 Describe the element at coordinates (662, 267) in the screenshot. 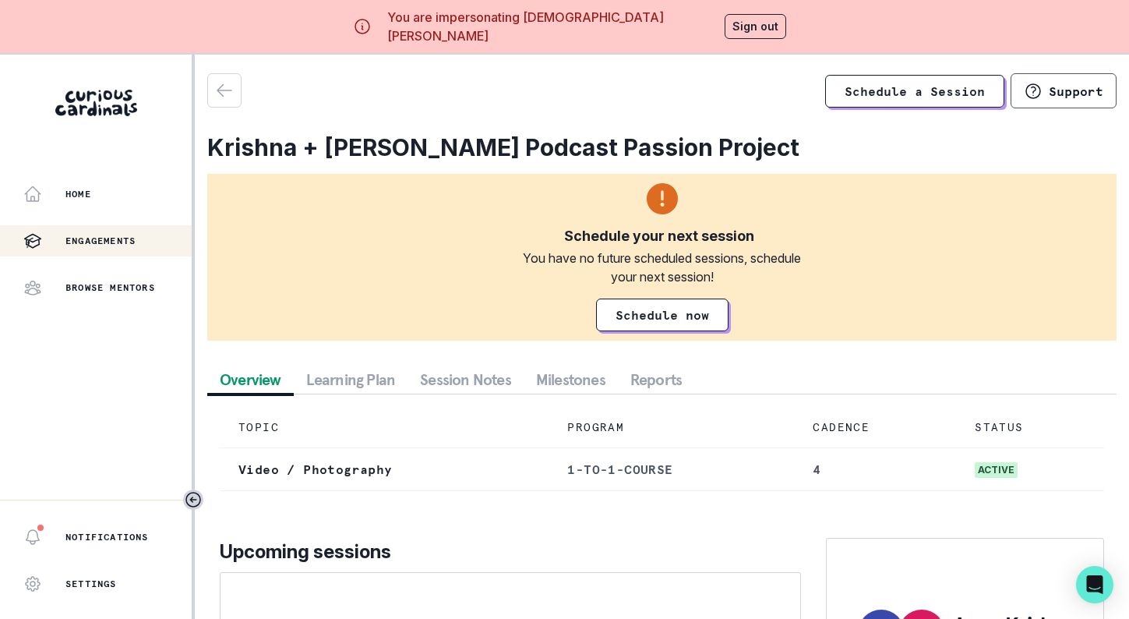

I see `div: You have no future scheduled sessions, schedule your next session!` at that location.